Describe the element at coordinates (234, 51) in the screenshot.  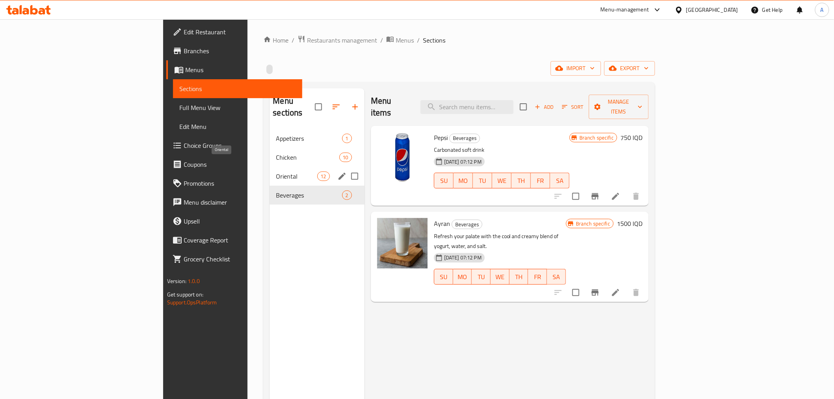
I see `a: Branches` at that location.